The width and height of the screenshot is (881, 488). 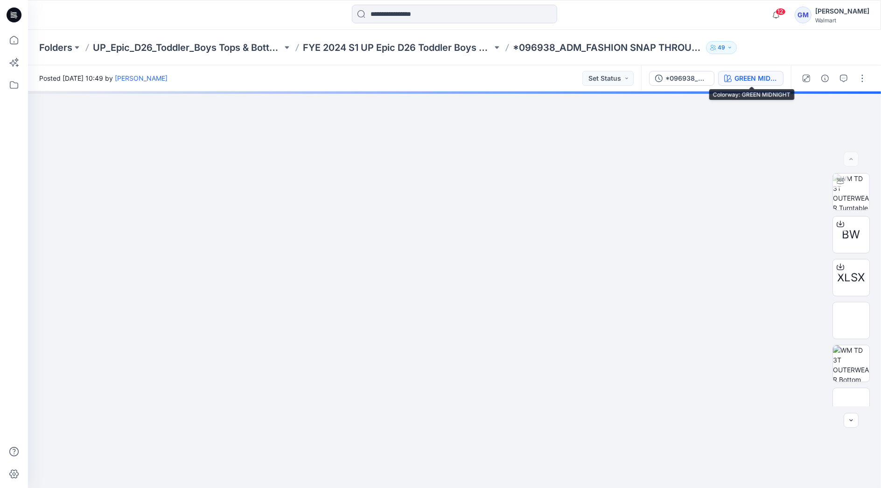 What do you see at coordinates (825, 78) in the screenshot?
I see `button: Details` at bounding box center [825, 78].